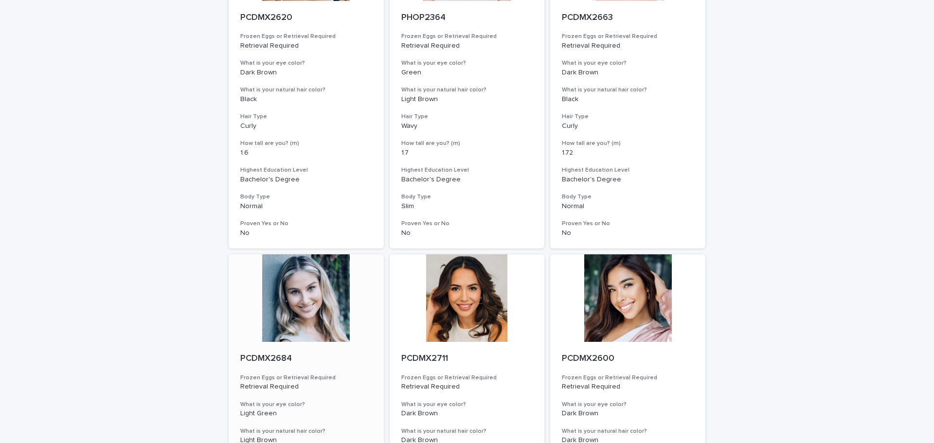  What do you see at coordinates (467, 359) in the screenshot?
I see `p: PCDMX2711` at bounding box center [467, 359].